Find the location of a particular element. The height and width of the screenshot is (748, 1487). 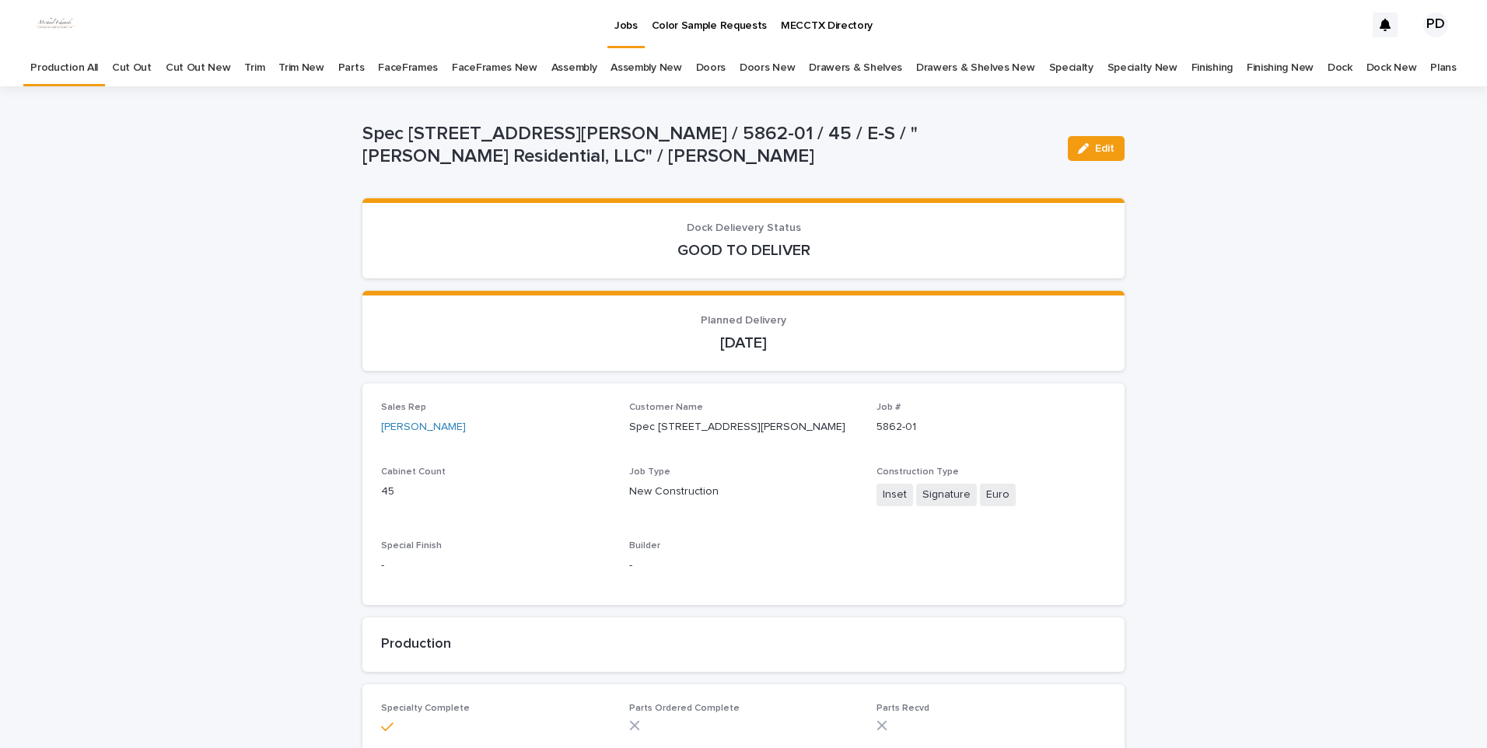

span: Job Type is located at coordinates (649, 472).